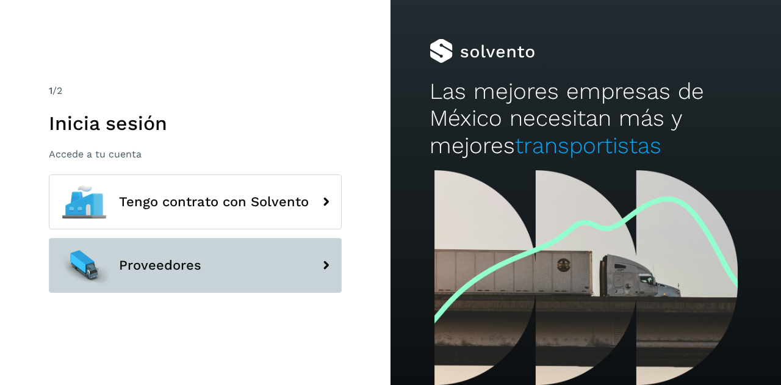 Image resolution: width=781 pixels, height=385 pixels. Describe the element at coordinates (51, 90) in the screenshot. I see `span: 1` at that location.